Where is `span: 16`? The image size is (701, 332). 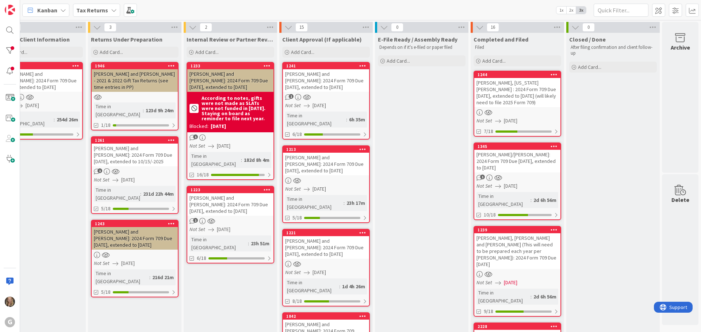
span: 16 is located at coordinates (493, 27).